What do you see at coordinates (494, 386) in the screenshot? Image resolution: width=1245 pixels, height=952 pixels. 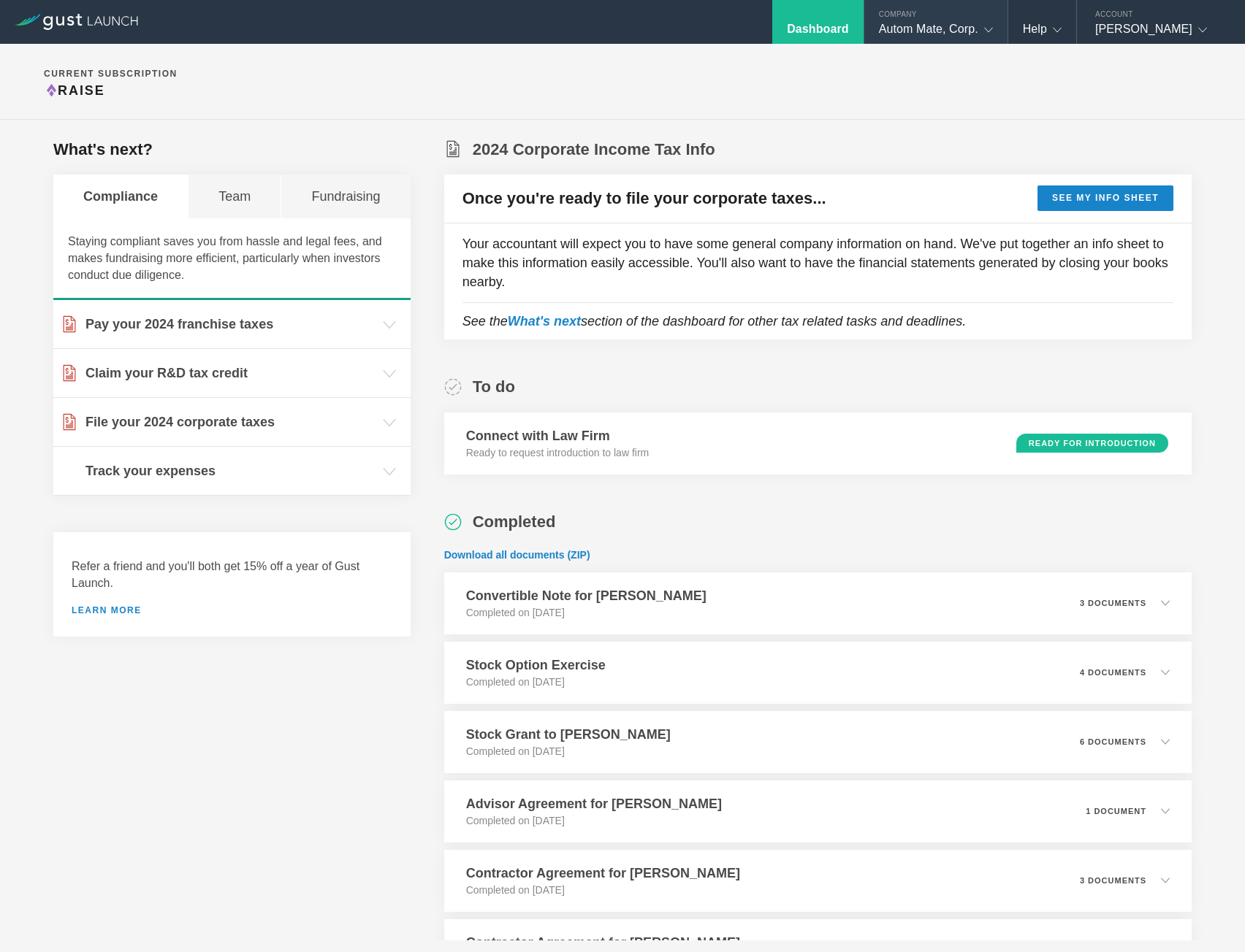 I see `h2: To do` at bounding box center [494, 386].